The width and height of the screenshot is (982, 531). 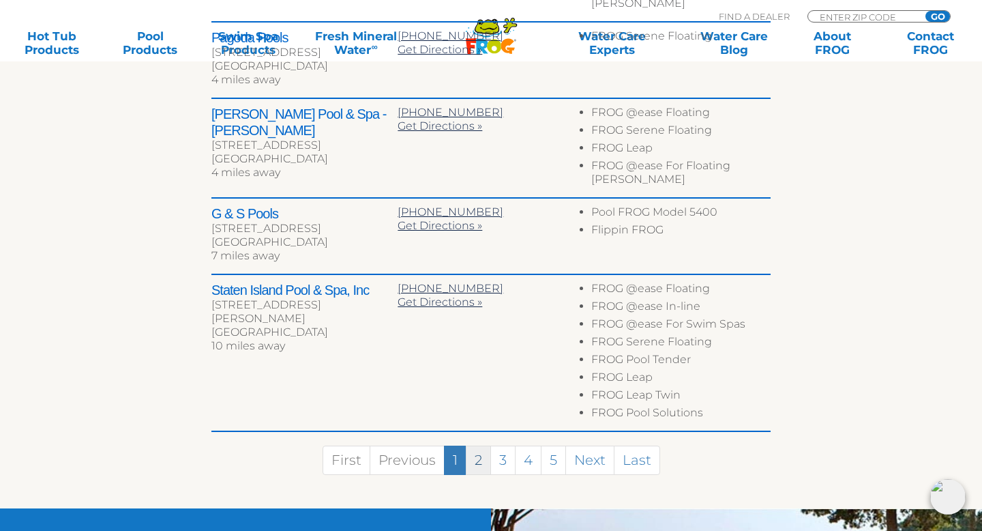 I want to click on li: FROG @ease In-line, so click(x=681, y=308).